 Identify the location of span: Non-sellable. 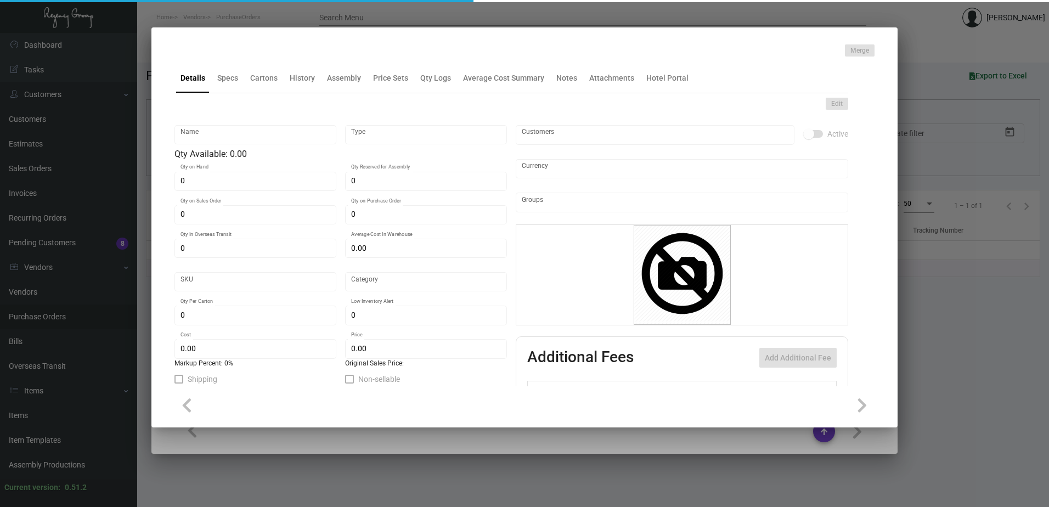
(379, 379).